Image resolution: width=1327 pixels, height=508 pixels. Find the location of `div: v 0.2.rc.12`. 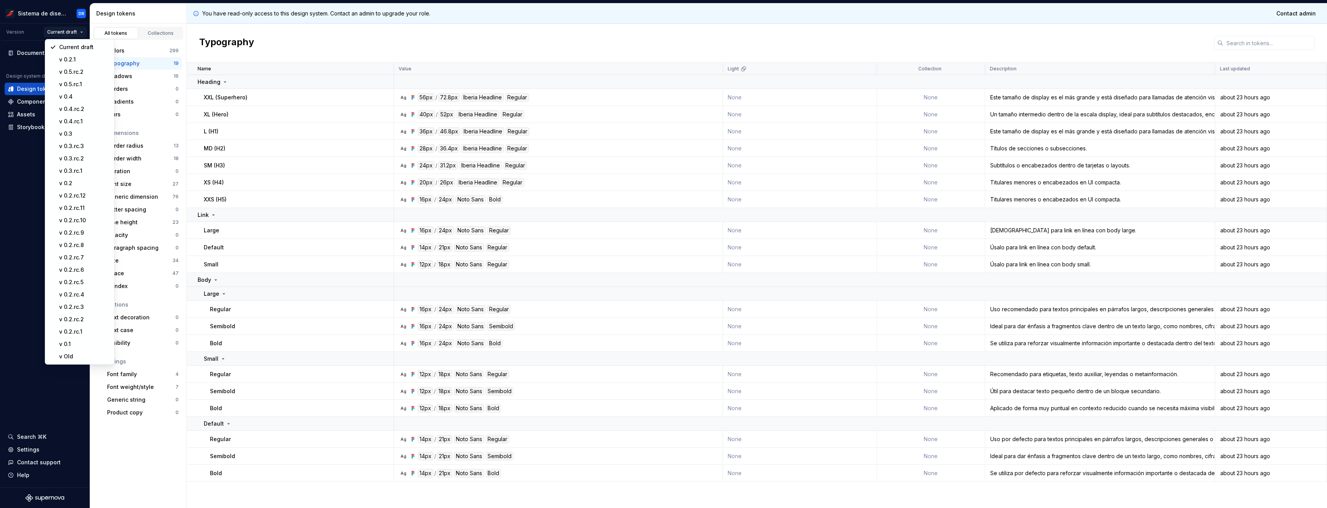

div: v 0.2.rc.12 is located at coordinates (84, 196).